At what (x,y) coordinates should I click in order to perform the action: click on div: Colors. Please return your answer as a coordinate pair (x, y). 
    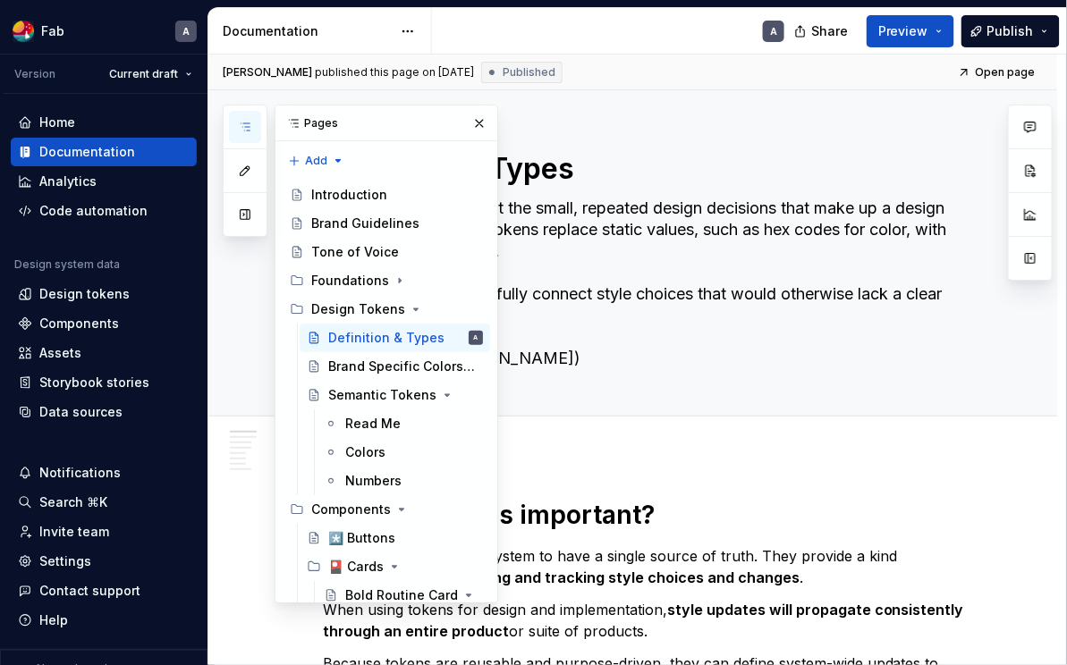
    Looking at the image, I should click on (365, 453).